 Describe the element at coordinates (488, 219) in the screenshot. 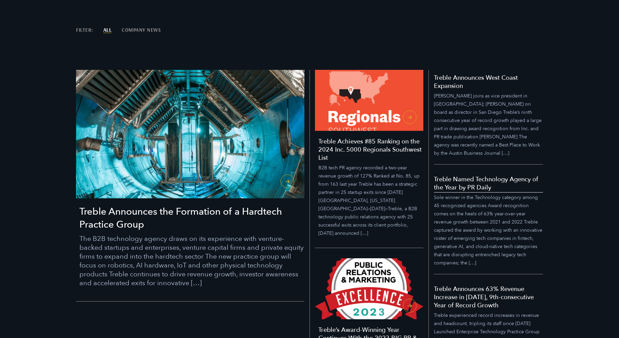

I see `a: Treble Named Technology Agency of the Year by PR Daily` at that location.